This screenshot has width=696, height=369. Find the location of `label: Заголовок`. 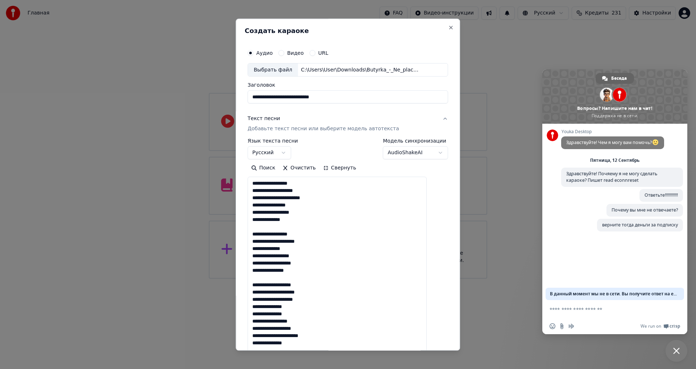

label: Заголовок is located at coordinates (348, 85).